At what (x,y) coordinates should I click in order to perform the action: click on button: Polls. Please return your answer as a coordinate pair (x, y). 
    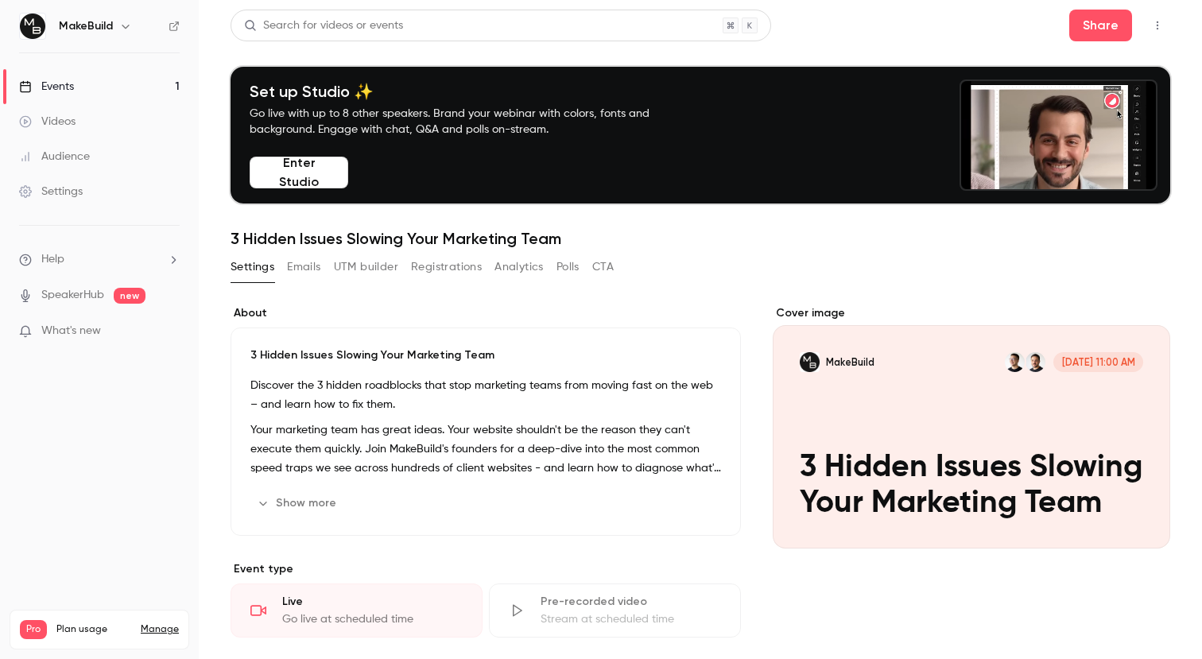
    Looking at the image, I should click on (568, 267).